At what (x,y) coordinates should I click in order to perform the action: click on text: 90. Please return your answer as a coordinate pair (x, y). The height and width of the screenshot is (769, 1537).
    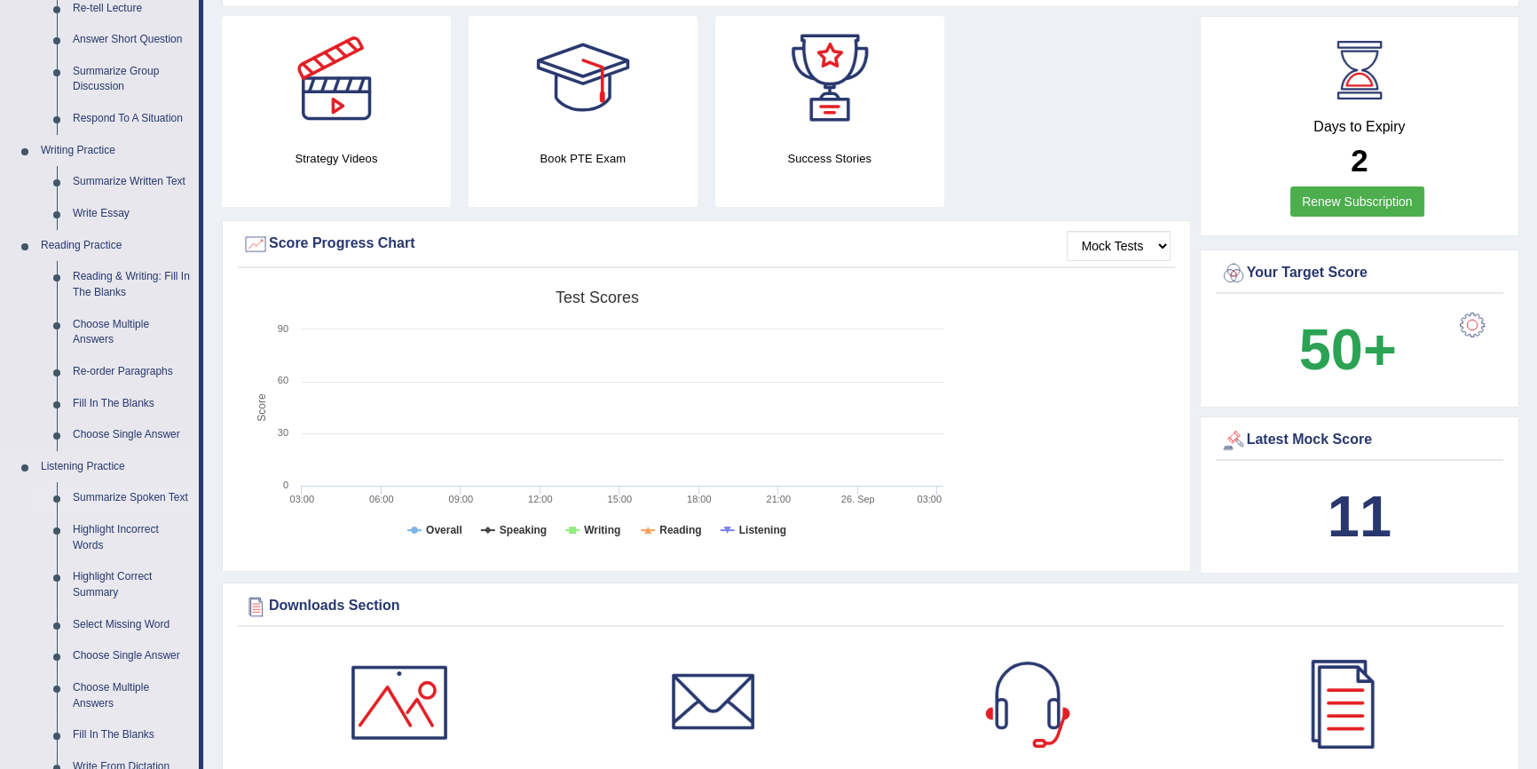
    Looking at the image, I should click on (283, 328).